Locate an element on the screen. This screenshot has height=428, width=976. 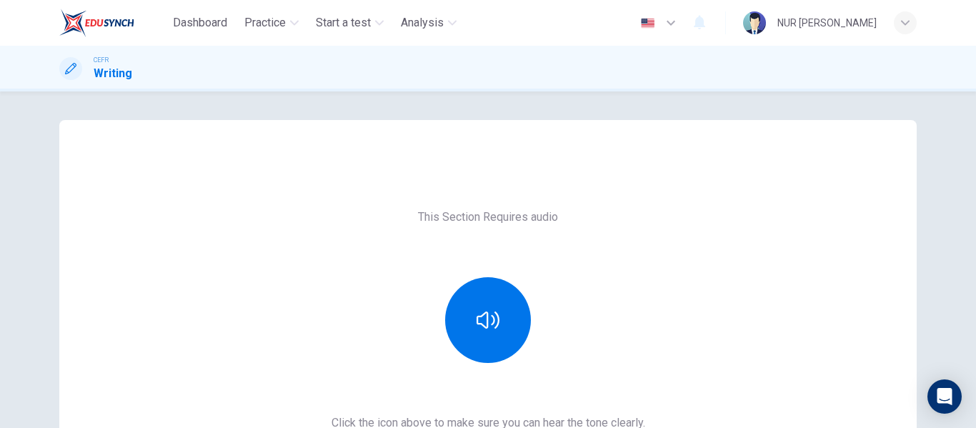
img: EduSynch logo is located at coordinates (96, 23).